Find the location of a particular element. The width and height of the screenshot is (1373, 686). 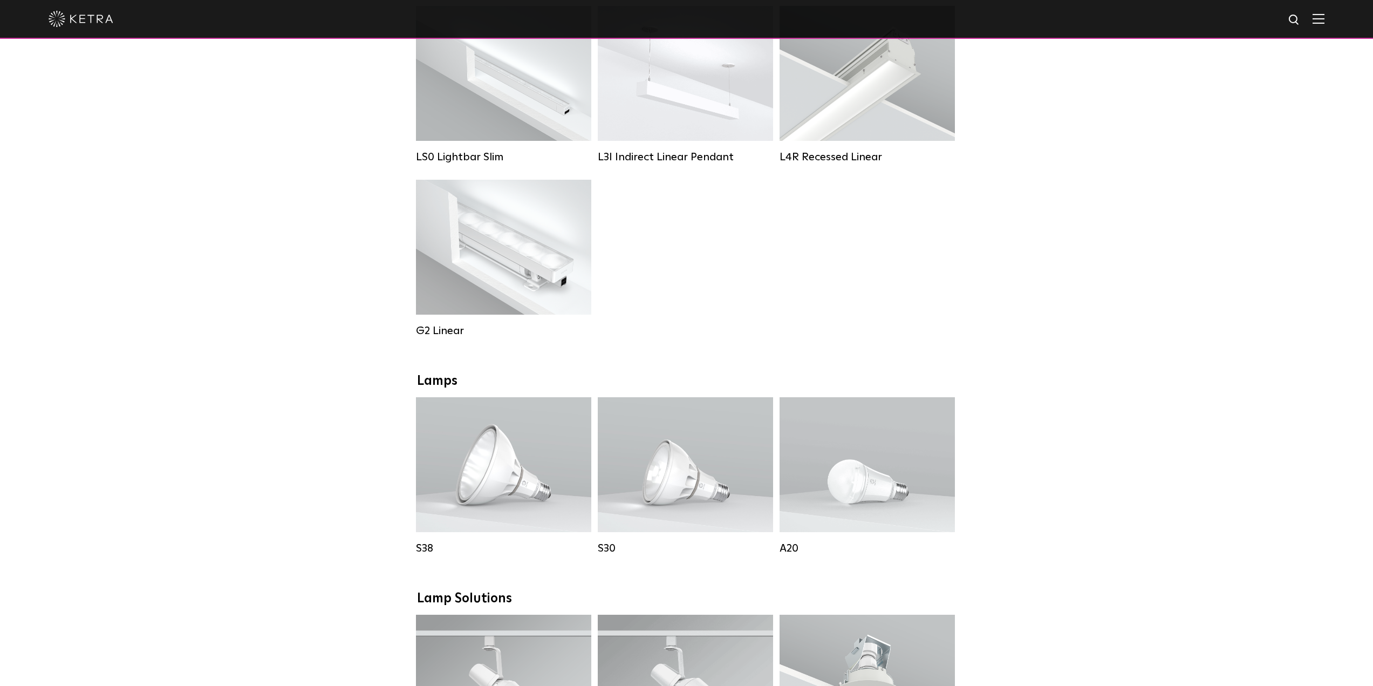

img: Hamburger%20Nav.svg is located at coordinates (1319, 18).